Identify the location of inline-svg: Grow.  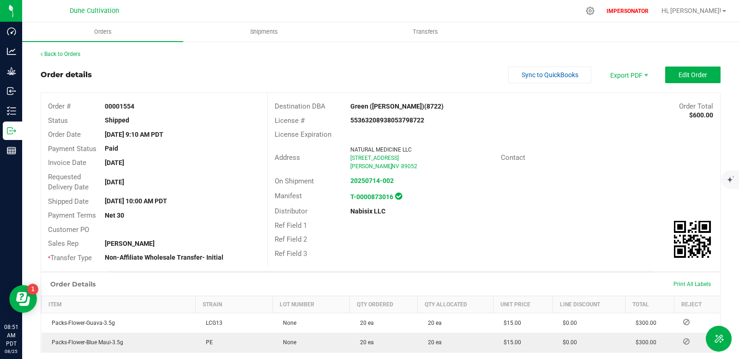
(12, 71).